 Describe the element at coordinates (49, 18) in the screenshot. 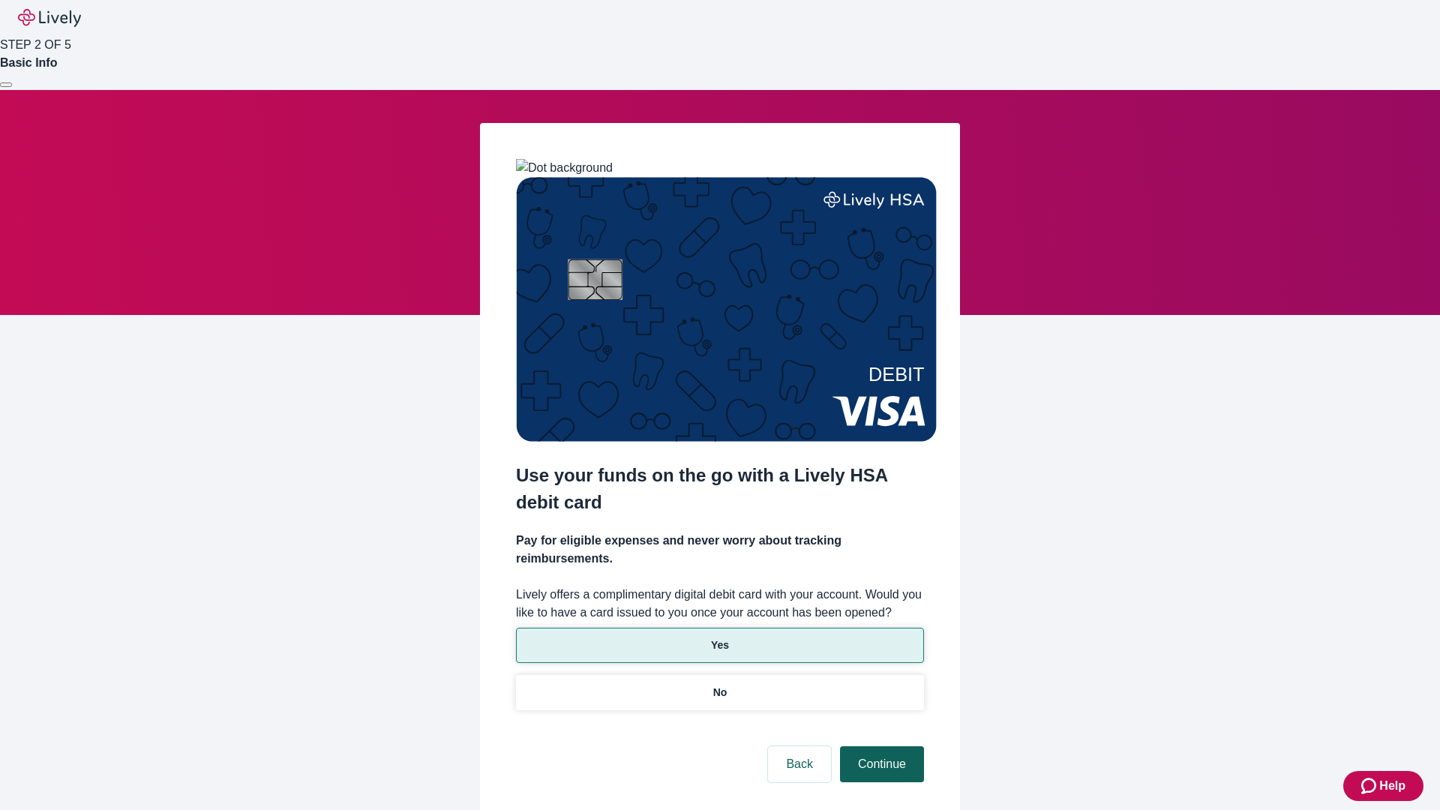

I see `img: Lively` at that location.